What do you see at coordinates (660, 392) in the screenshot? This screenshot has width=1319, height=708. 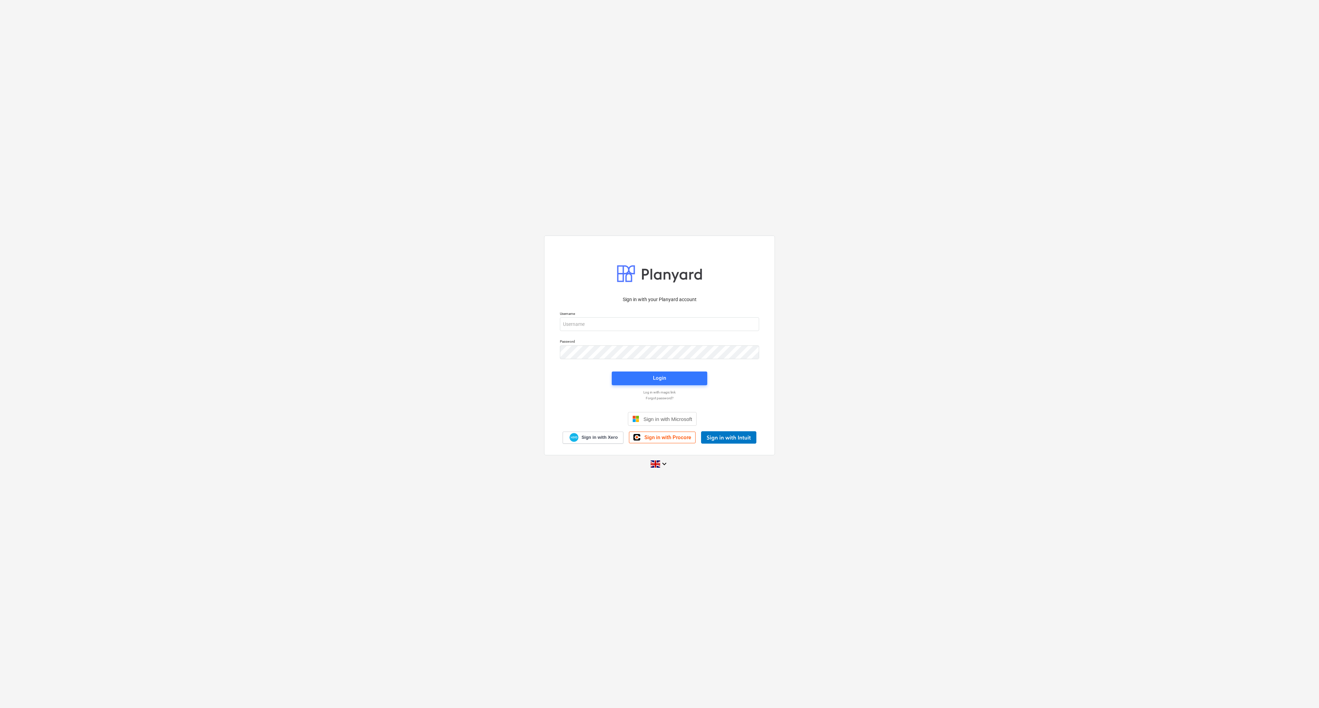 I see `a: Log in with magic link` at bounding box center [660, 392].